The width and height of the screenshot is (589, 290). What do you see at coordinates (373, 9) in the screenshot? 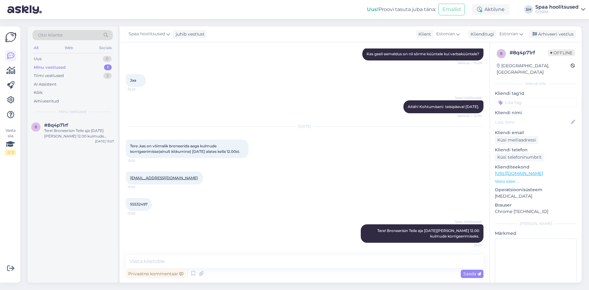
I see `b: Uus!` at bounding box center [373, 9].